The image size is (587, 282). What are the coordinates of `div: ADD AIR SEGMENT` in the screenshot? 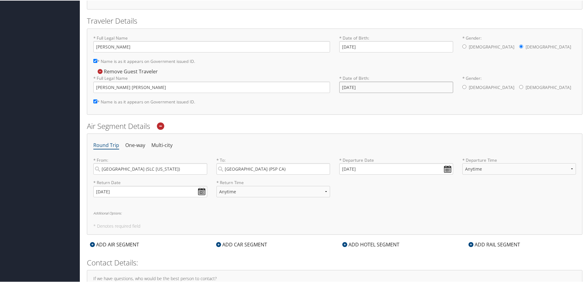 It's located at (115, 244).